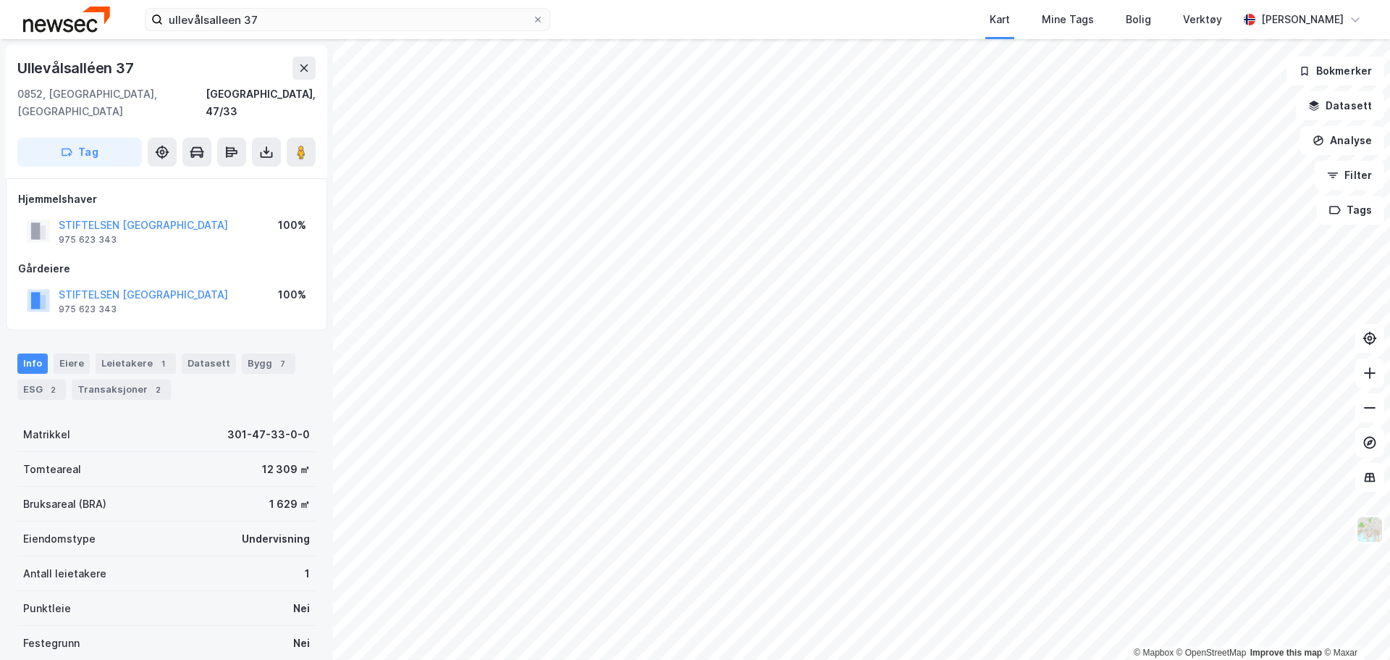 This screenshot has height=660, width=1390. I want to click on div: Bolig, so click(1138, 20).